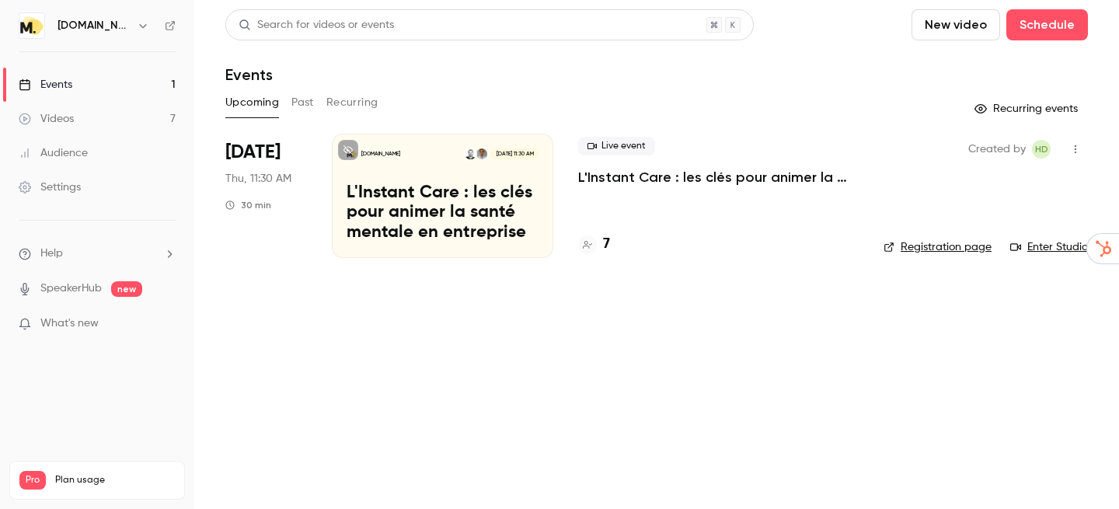 The image size is (1119, 509). I want to click on a: Registration page, so click(937, 247).